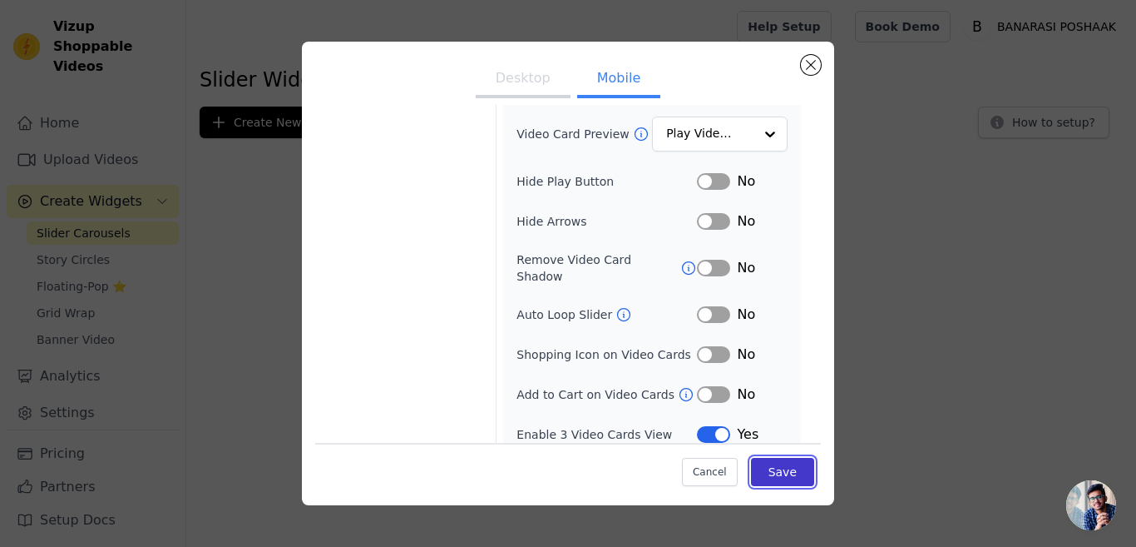  I want to click on label: Remove Video Card Shadow, so click(598, 268).